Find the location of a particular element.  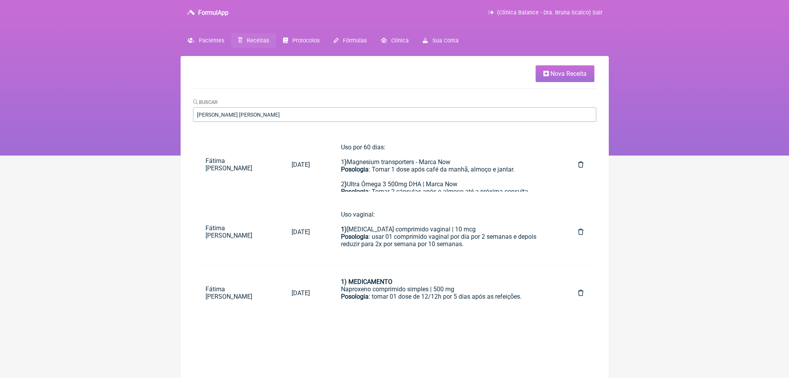

strong: 1) is located at coordinates (344, 229).